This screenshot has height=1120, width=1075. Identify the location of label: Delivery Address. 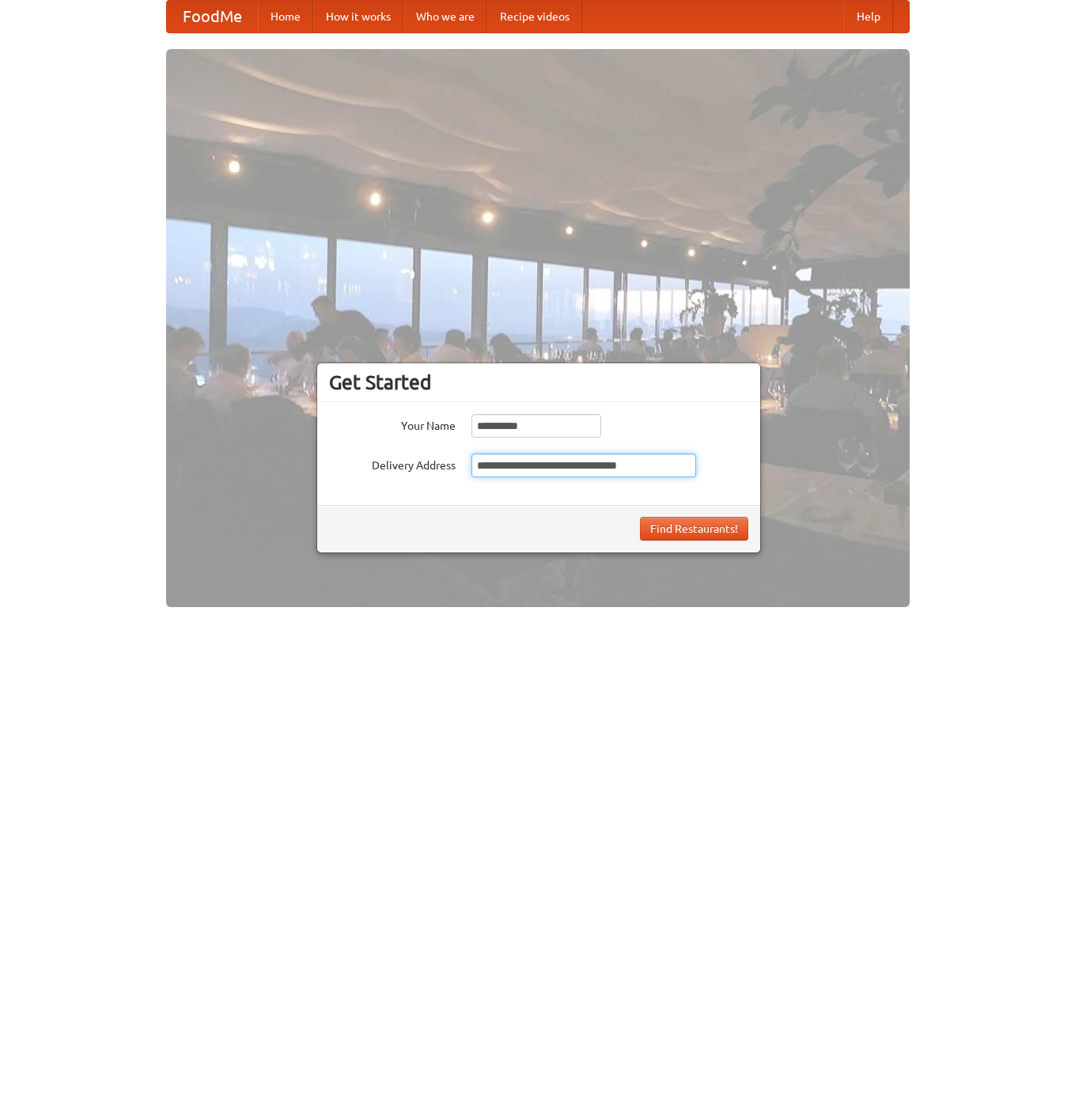
(392, 463).